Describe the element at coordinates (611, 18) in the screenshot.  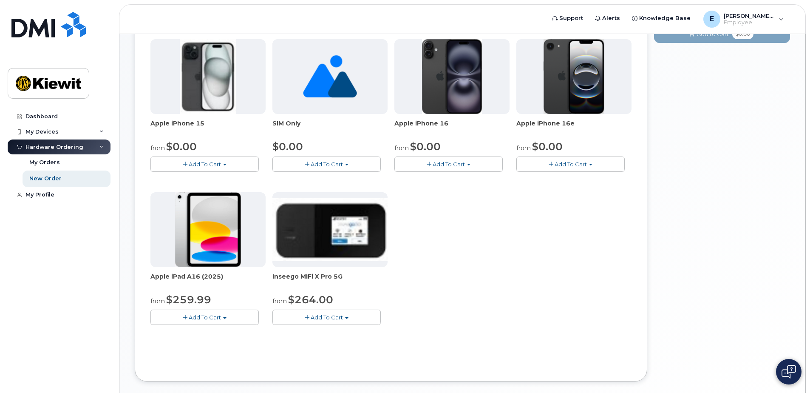
I see `span: Alerts` at that location.